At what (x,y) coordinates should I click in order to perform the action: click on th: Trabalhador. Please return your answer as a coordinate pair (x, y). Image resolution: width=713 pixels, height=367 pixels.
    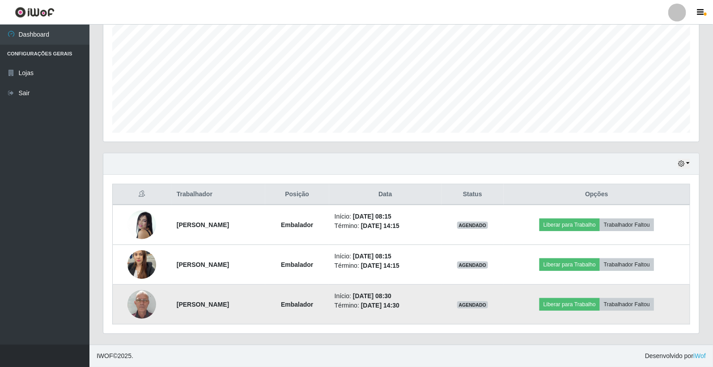
    Looking at the image, I should click on (218, 195).